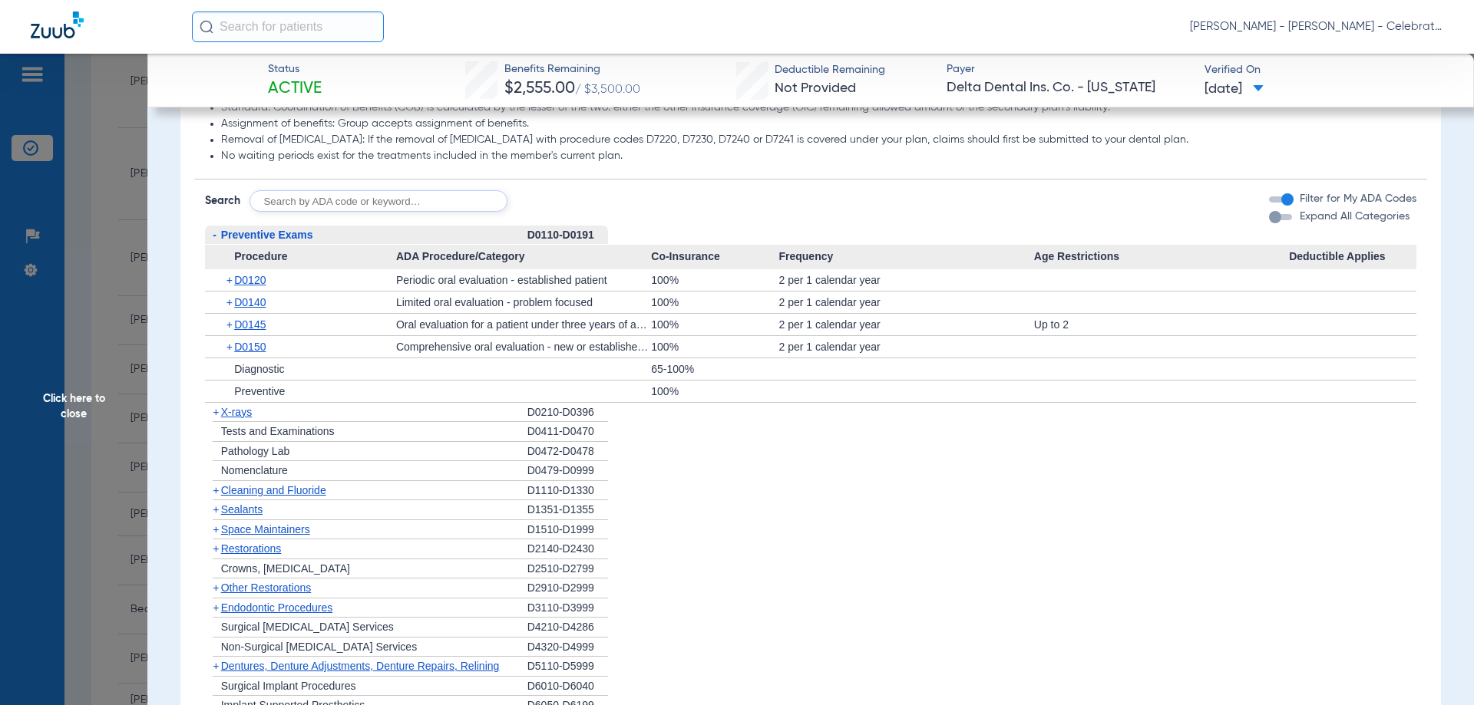 This screenshot has width=1474, height=705. What do you see at coordinates (830, 70) in the screenshot?
I see `span: Deductible Remaining` at bounding box center [830, 70].